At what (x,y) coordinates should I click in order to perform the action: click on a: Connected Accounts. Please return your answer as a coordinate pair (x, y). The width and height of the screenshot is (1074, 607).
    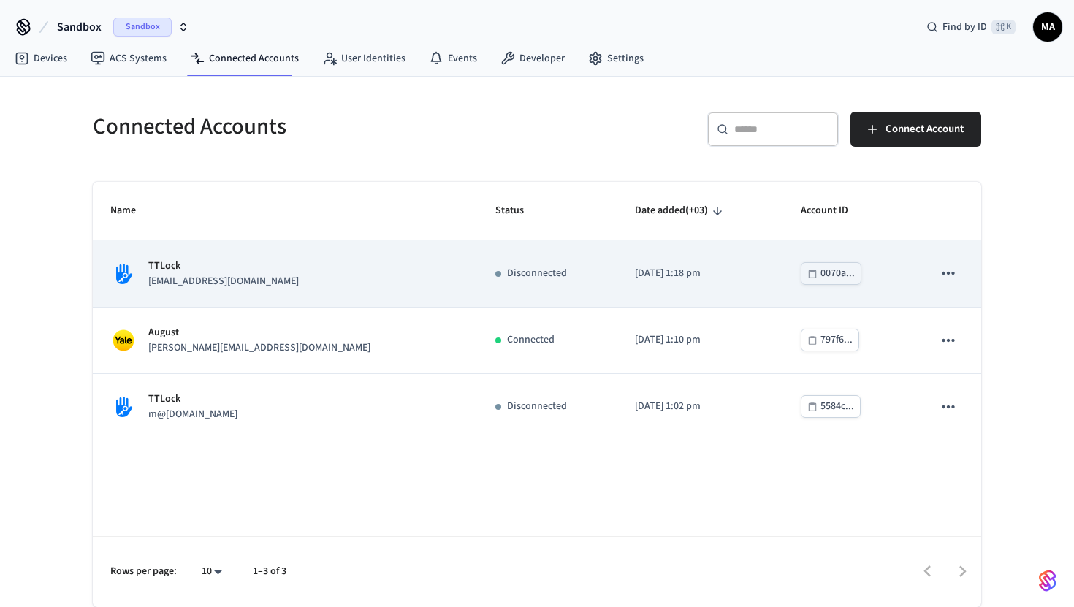
    Looking at the image, I should click on (244, 58).